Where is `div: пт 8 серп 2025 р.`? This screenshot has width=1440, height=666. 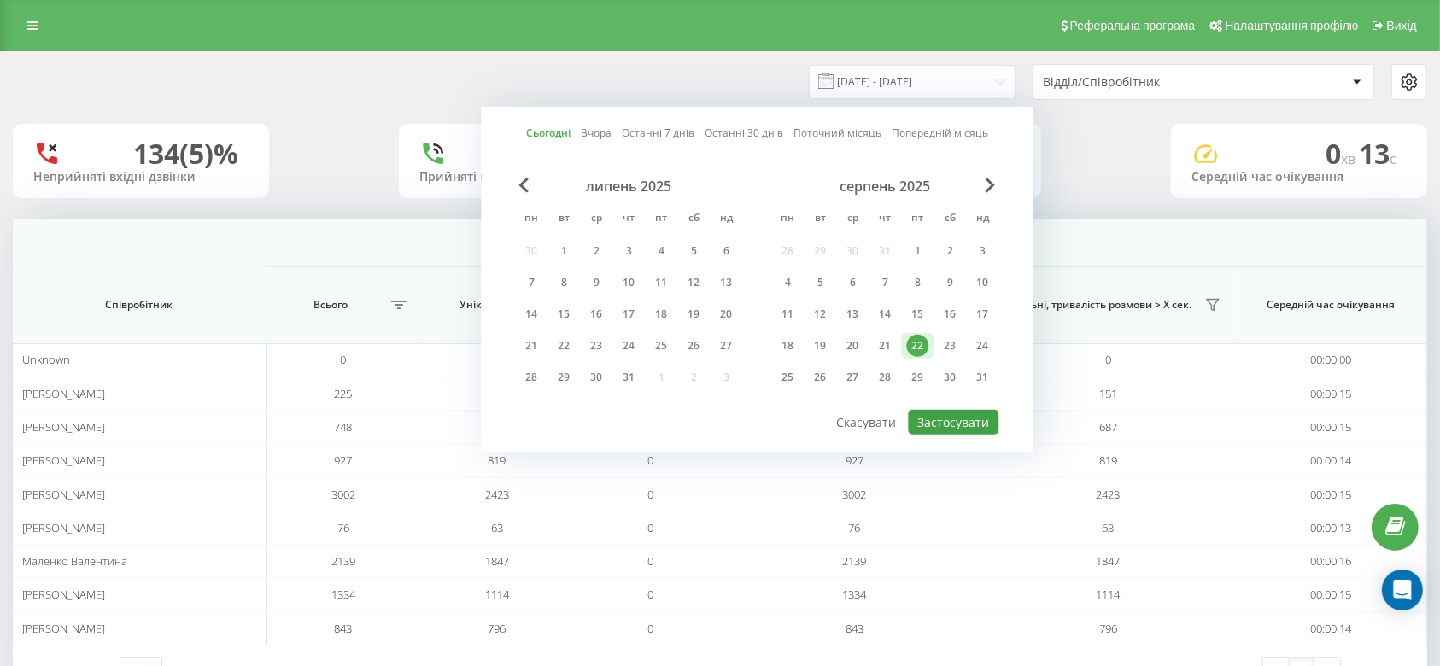
div: пт 8 серп 2025 р. is located at coordinates (918, 283).